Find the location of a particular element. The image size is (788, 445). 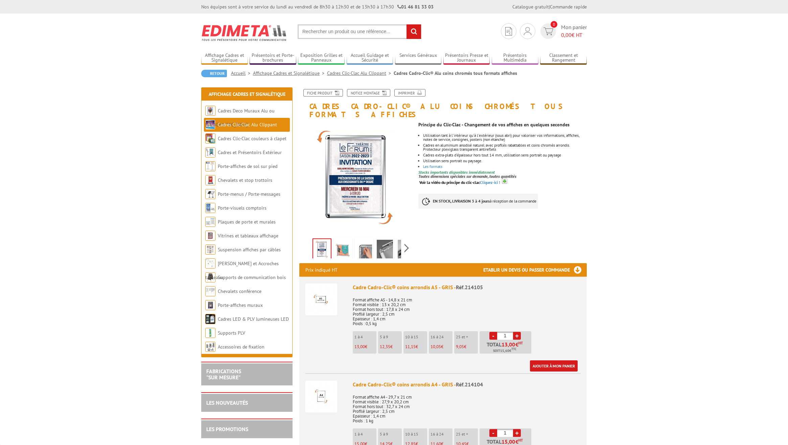

a: Imprimer is located at coordinates (410, 93).